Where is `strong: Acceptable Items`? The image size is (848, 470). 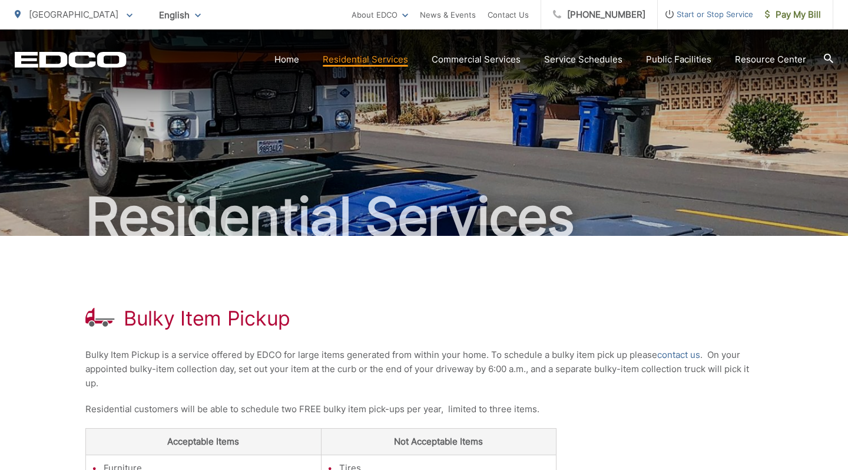 strong: Acceptable Items is located at coordinates (203, 441).